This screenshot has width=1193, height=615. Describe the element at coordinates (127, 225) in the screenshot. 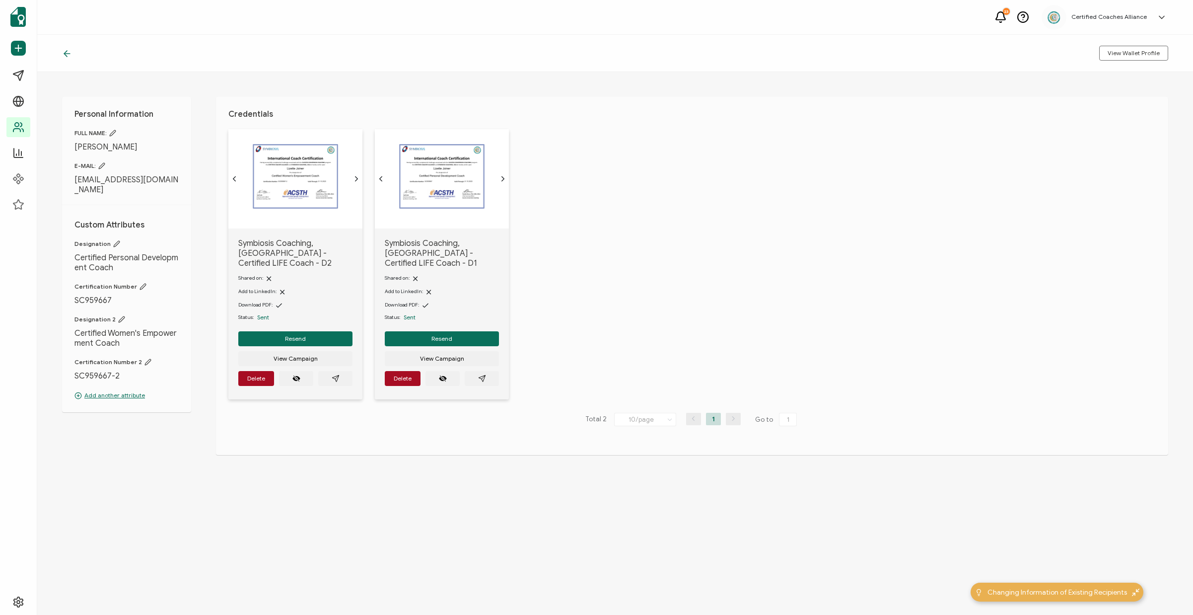

I see `h1: Custom Attributes` at that location.